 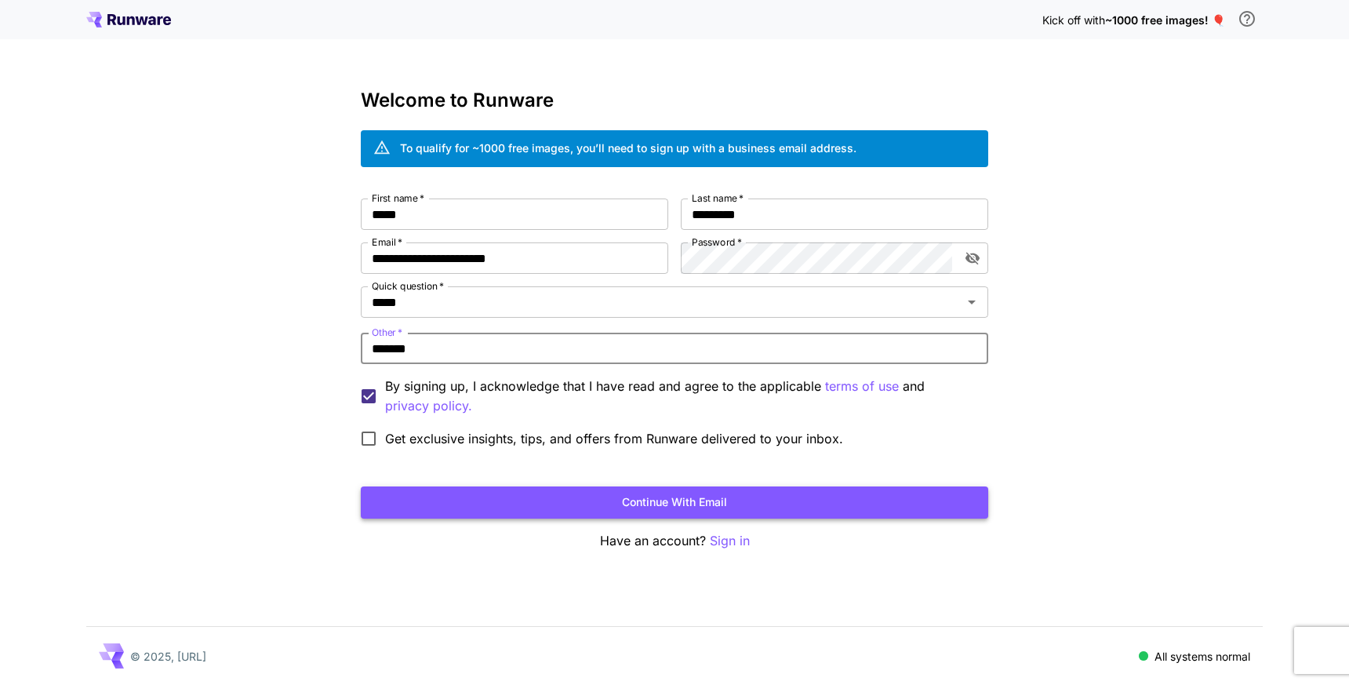 What do you see at coordinates (674, 540) in the screenshot?
I see `p: Have an account?` at bounding box center [674, 540].